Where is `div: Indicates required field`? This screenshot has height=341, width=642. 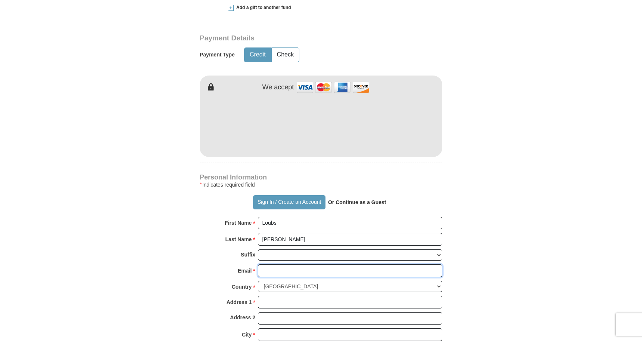
div: Indicates required field is located at coordinates (321, 184).